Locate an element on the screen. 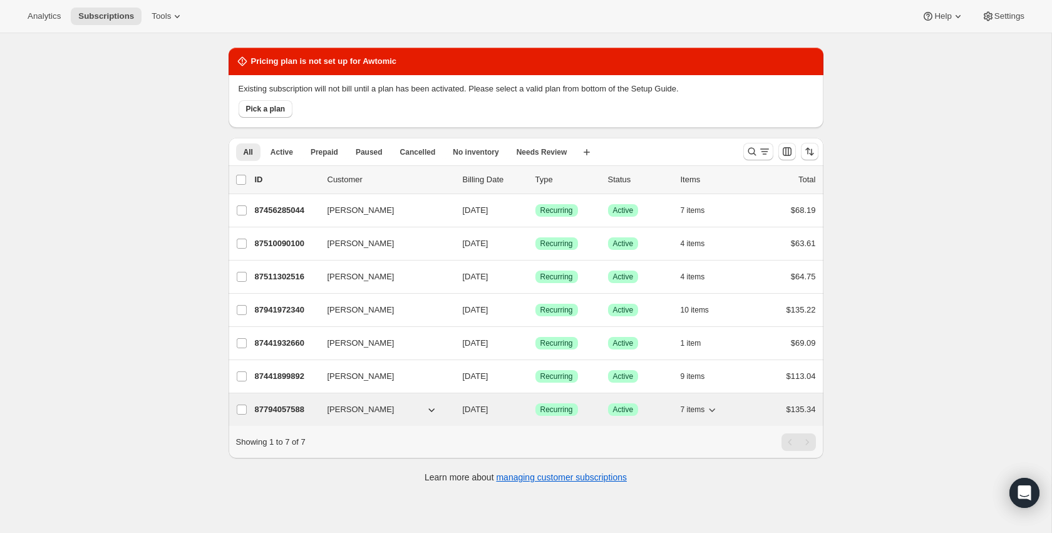 The height and width of the screenshot is (533, 1052). span: Help is located at coordinates (942, 16).